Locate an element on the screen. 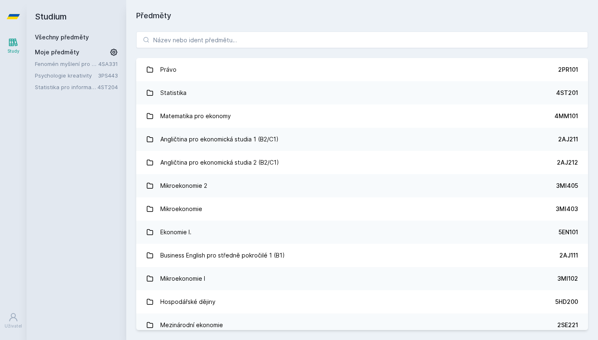  a: 4SA331 is located at coordinates (108, 64).